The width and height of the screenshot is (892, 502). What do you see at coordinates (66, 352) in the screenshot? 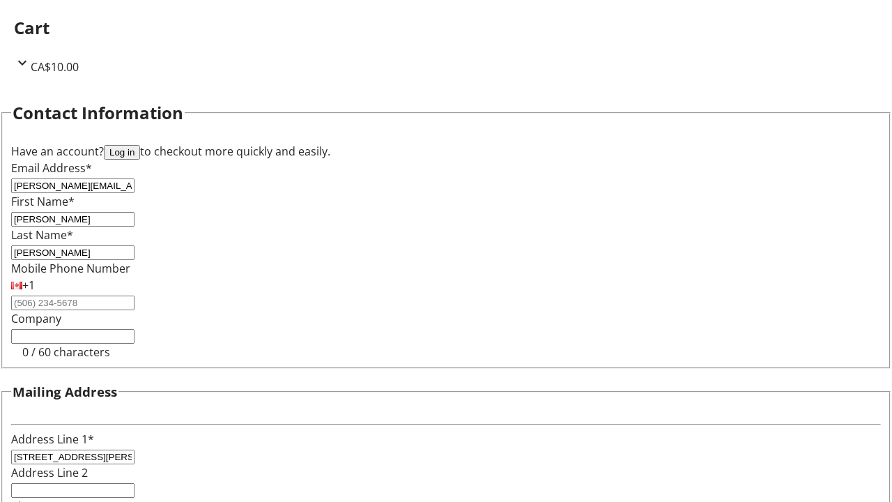
I see `tr-character-limit: 0 / 60 characters` at bounding box center [66, 352].